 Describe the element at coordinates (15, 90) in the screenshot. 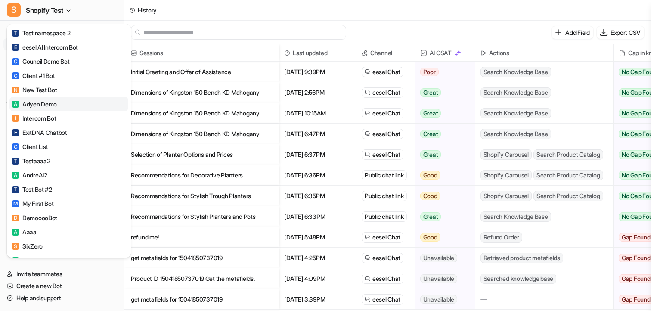

I see `span: N` at that location.